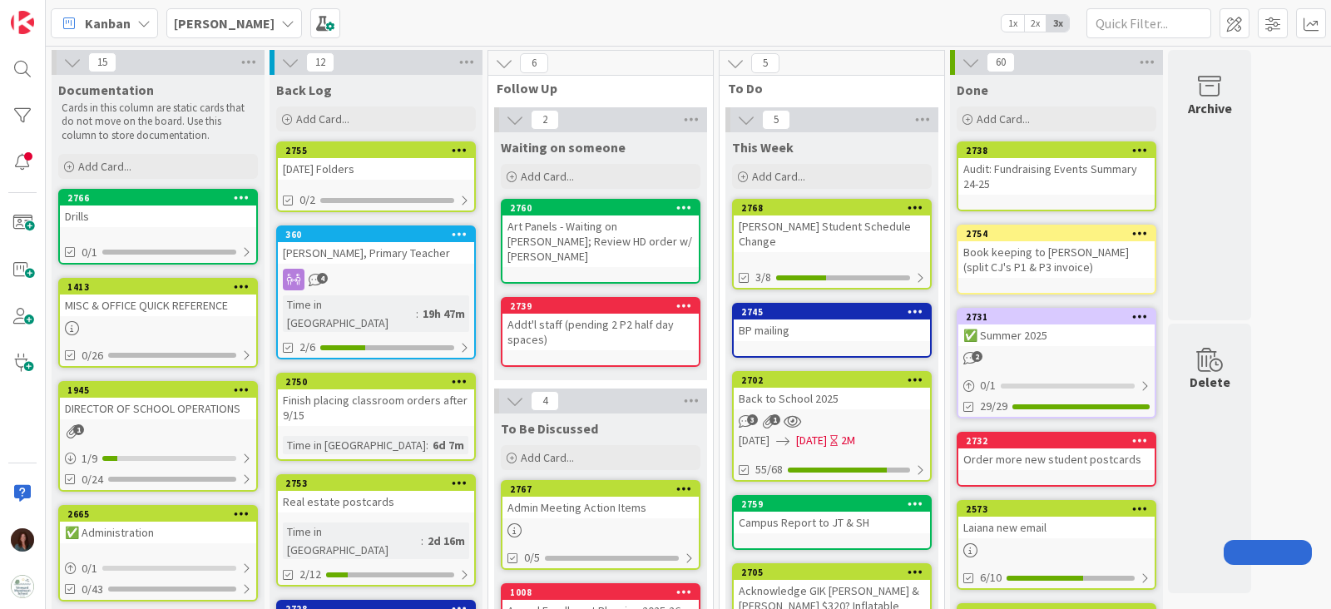 Image resolution: width=1331 pixels, height=609 pixels. What do you see at coordinates (158, 305) in the screenshot?
I see `div: MISC & OFFICE QUICK REFERENCE` at bounding box center [158, 305].